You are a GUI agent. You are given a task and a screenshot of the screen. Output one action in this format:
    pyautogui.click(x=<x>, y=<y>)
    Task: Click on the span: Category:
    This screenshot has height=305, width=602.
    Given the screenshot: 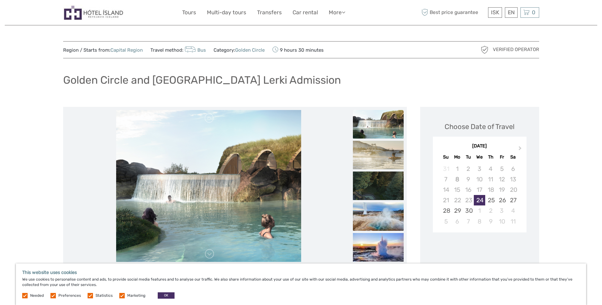 What is the action you would take?
    pyautogui.click(x=239, y=50)
    